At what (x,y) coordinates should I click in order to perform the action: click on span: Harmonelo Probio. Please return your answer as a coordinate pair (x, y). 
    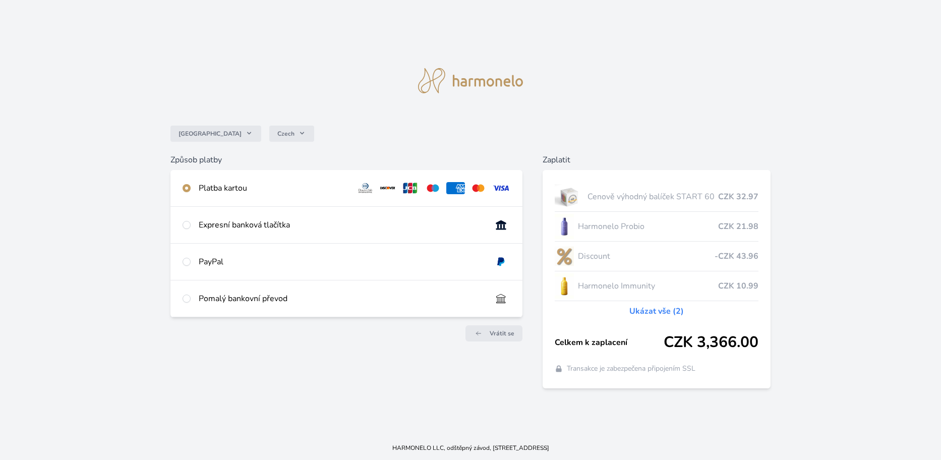
    Looking at the image, I should click on (648, 227).